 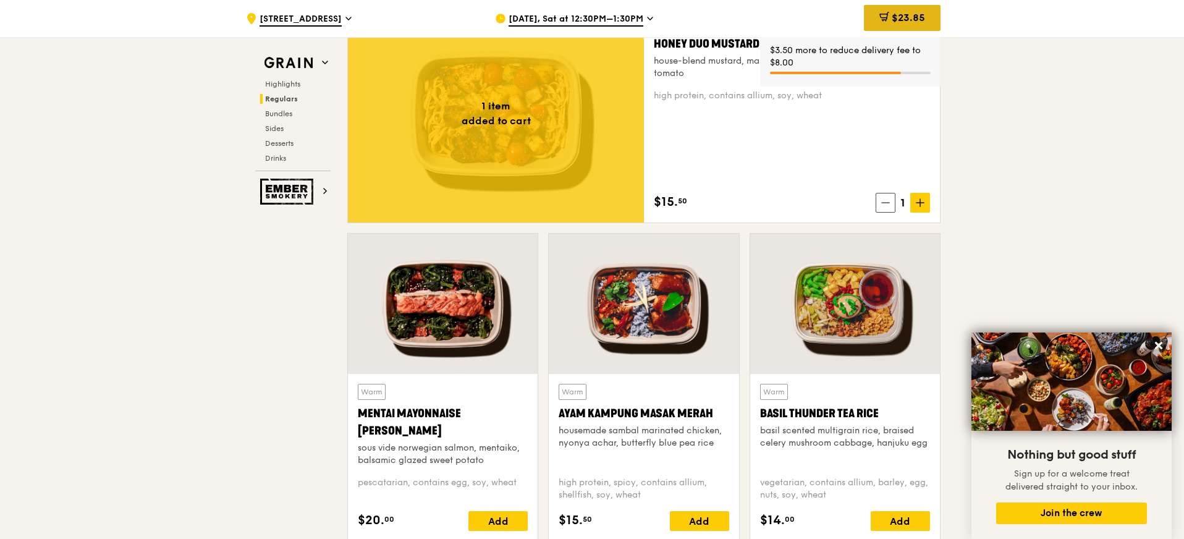 I want to click on div: Basil Thunder Tea Rice, so click(x=845, y=414).